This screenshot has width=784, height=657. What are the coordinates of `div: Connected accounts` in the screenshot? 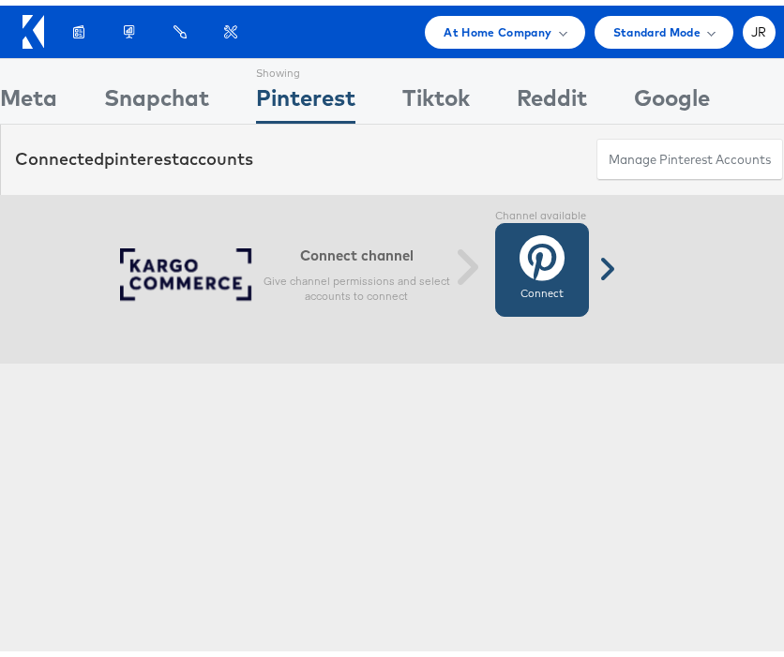 It's located at (134, 154).